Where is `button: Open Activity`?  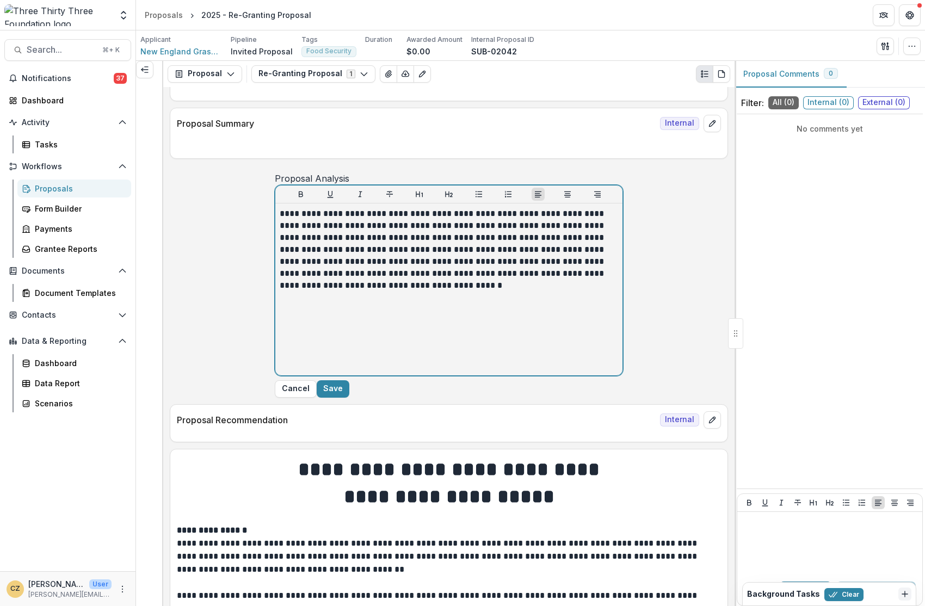 button: Open Activity is located at coordinates (67, 122).